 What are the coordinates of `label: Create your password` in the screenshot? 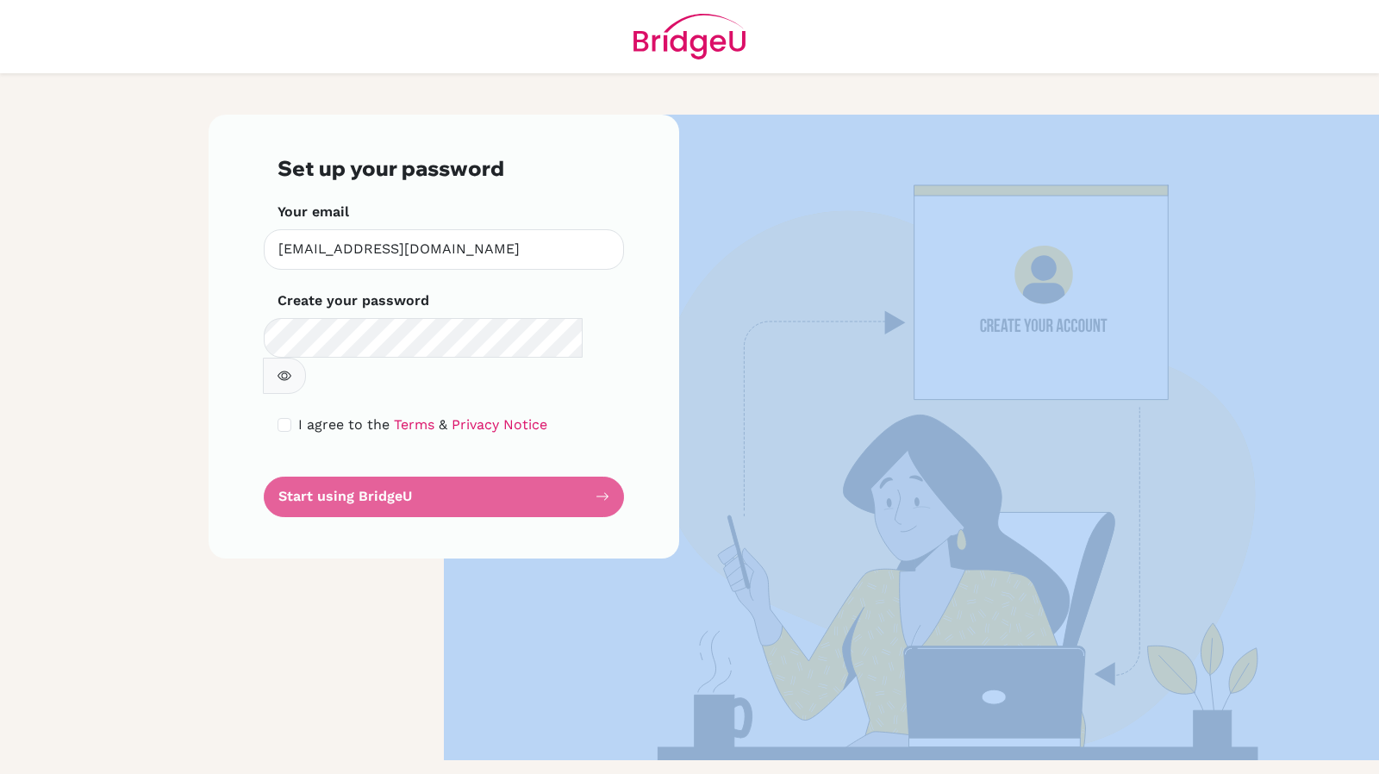 It's located at (353, 301).